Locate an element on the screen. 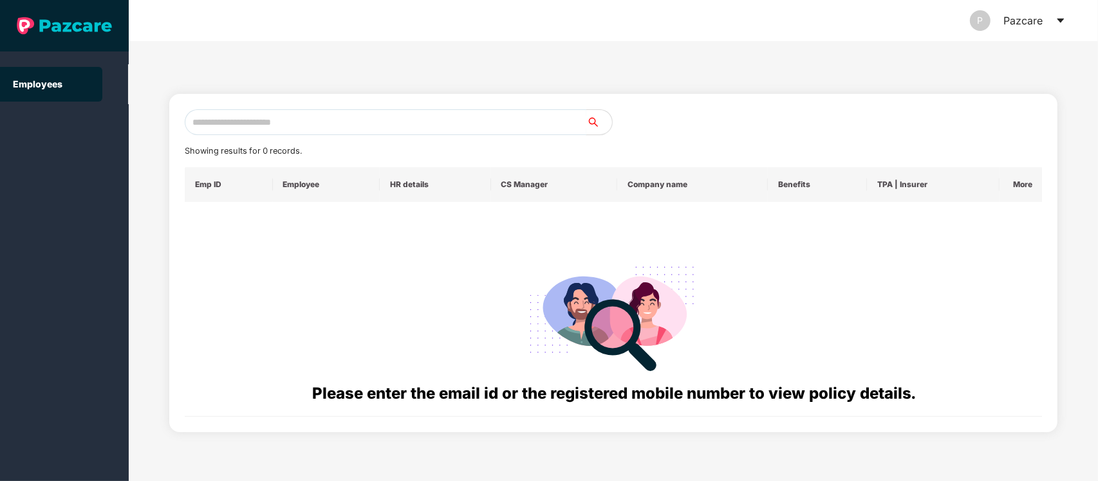 This screenshot has height=481, width=1098. th: Company name is located at coordinates (693, 185).